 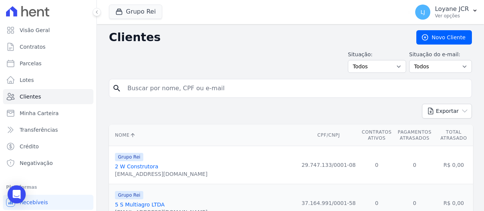 What do you see at coordinates (48, 30) in the screenshot?
I see `a: Visão Geral` at bounding box center [48, 30].